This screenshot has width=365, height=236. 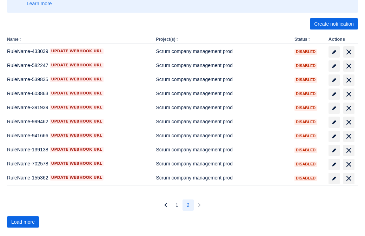 What do you see at coordinates (23, 222) in the screenshot?
I see `span: Load more` at bounding box center [23, 222].